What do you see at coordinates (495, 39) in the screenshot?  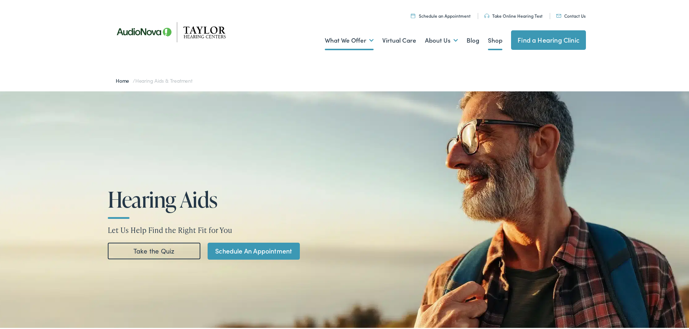 I see `a: Shop` at bounding box center [495, 39].